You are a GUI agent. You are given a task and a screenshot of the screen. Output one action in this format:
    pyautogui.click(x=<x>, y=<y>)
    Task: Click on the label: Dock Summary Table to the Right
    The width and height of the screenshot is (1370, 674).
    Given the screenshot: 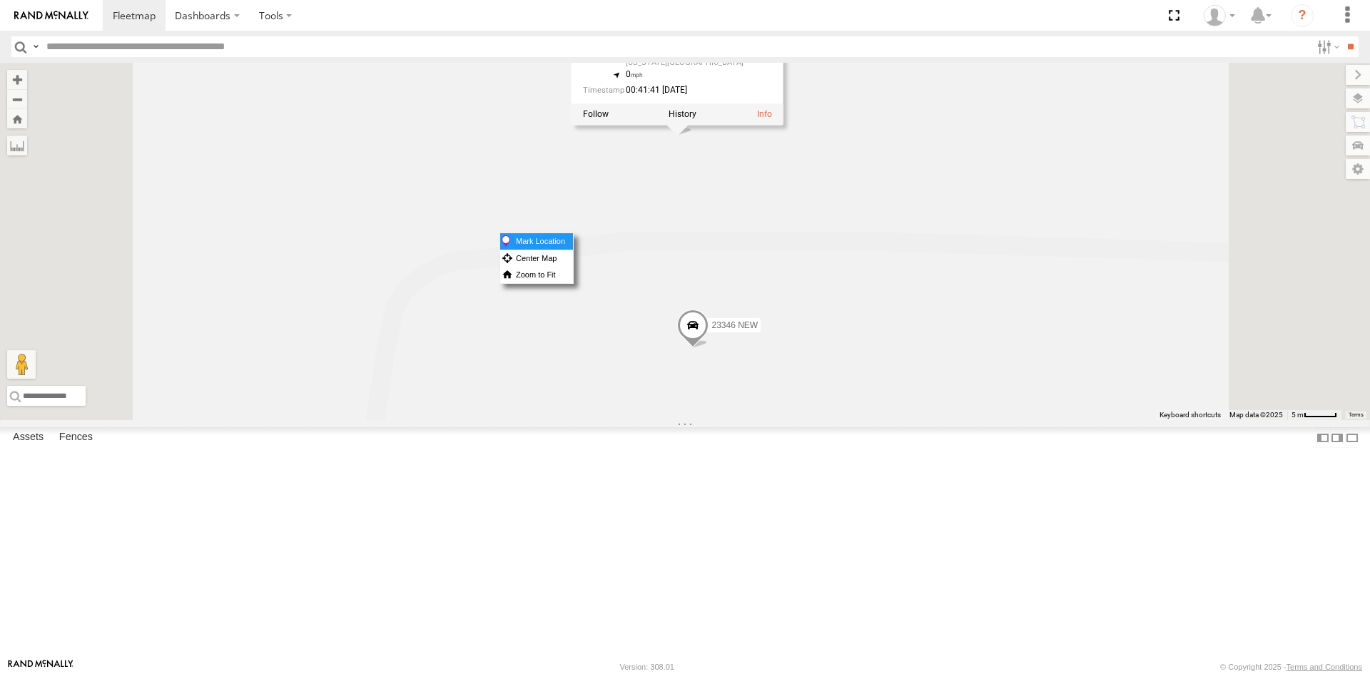 What is the action you would take?
    pyautogui.click(x=1337, y=437)
    